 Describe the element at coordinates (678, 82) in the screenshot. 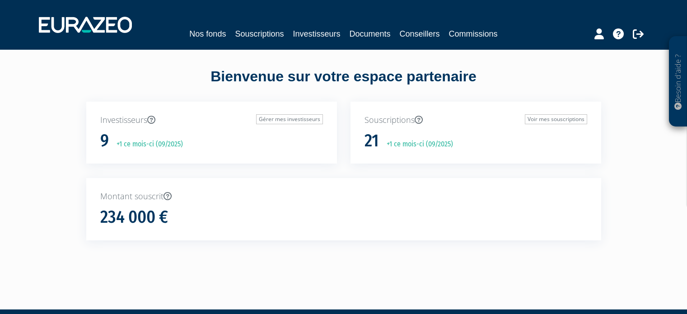

I see `p: Besoin d'aide ?` at that location.